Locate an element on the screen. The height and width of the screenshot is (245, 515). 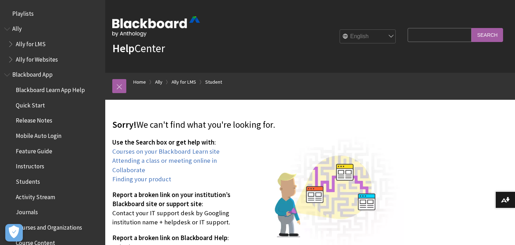
span: Blackboard Learn App Help is located at coordinates (50, 89).